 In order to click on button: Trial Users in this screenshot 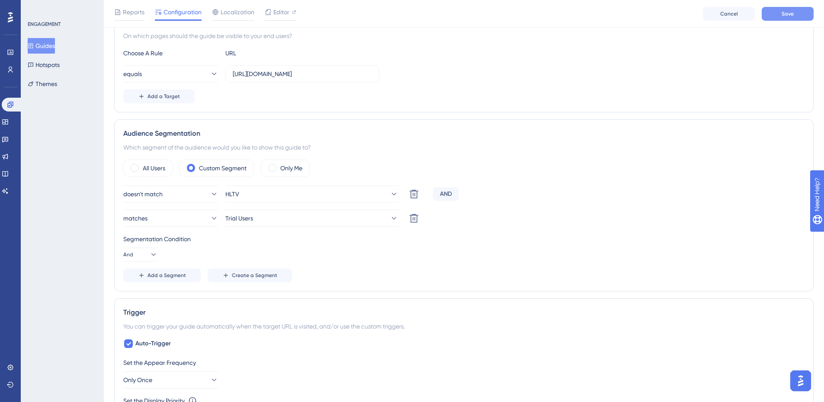, I will do `click(312, 218)`.